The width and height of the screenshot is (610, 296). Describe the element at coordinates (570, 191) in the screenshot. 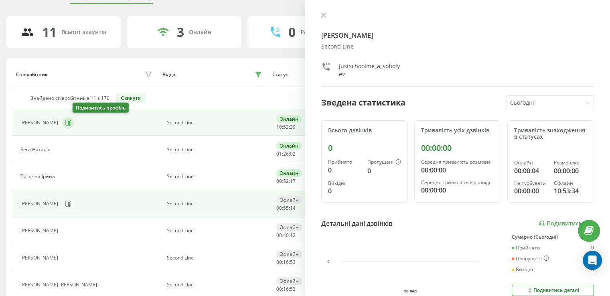

I see `div: 10:53:34` at that location.